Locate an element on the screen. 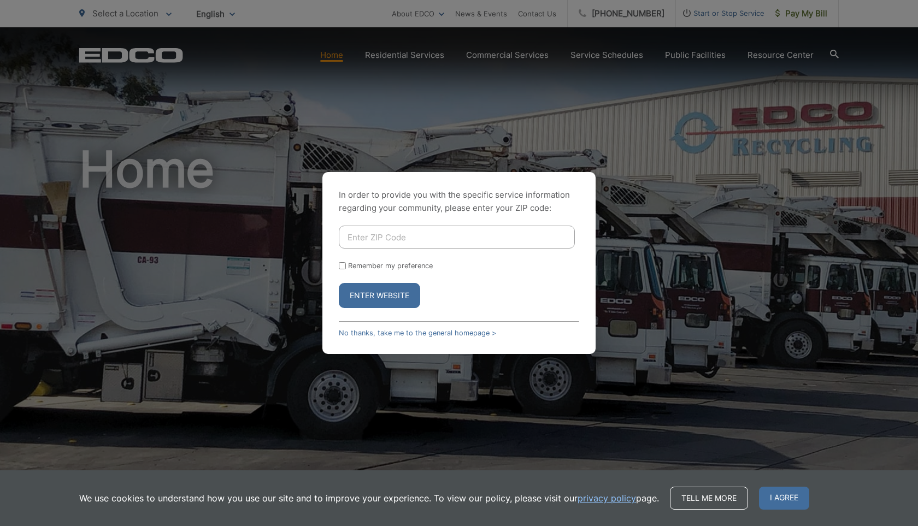 The image size is (918, 526). p: We use cookies to understand how you use our site and to improve your experience. To view our pol... is located at coordinates (369, 498).